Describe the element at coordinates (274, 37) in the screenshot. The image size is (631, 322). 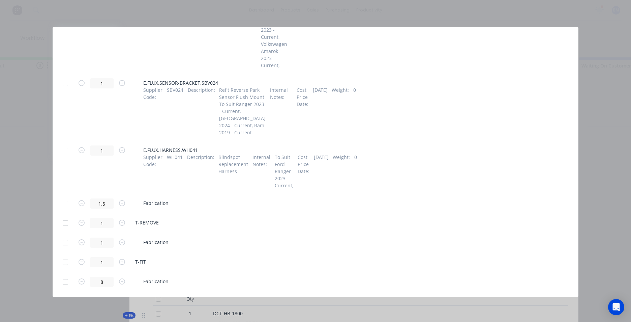
I see `span: To Suit Ford Ranger 2023 - Current, Volkswagen Amarok 2023 - Current,` at that location.